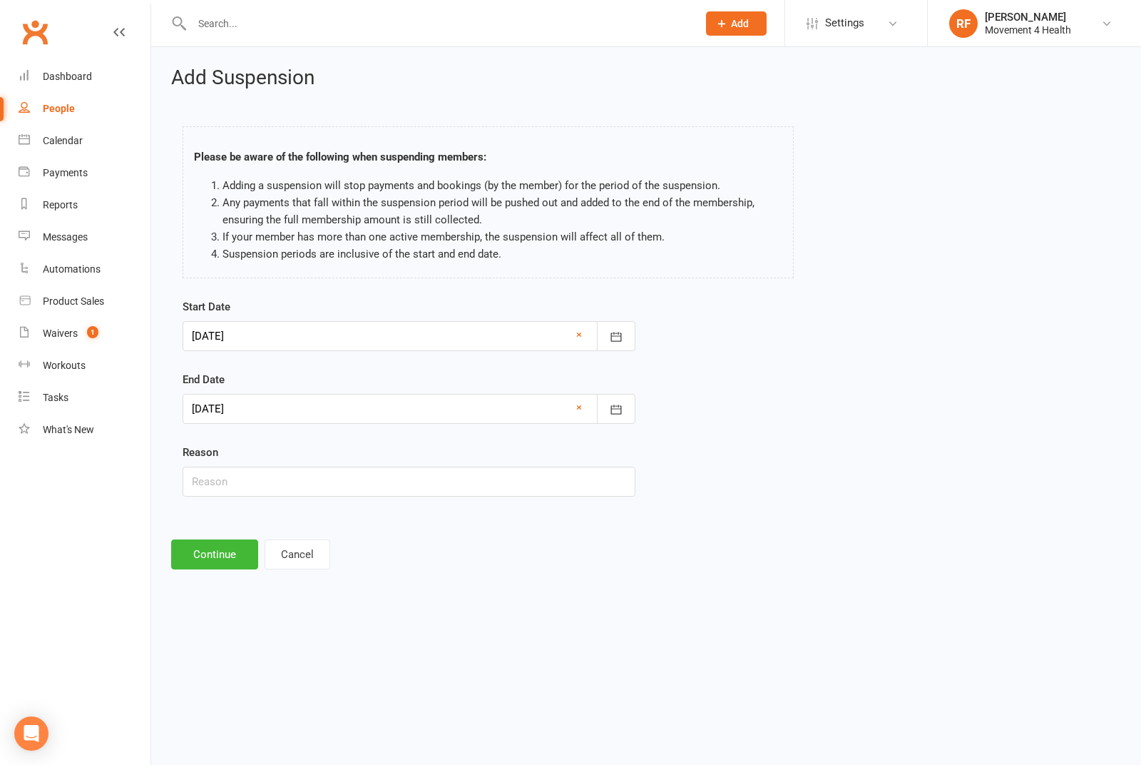 Image resolution: width=1141 pixels, height=765 pixels. Describe the element at coordinates (437, 24) in the screenshot. I see `input: Search...` at that location.